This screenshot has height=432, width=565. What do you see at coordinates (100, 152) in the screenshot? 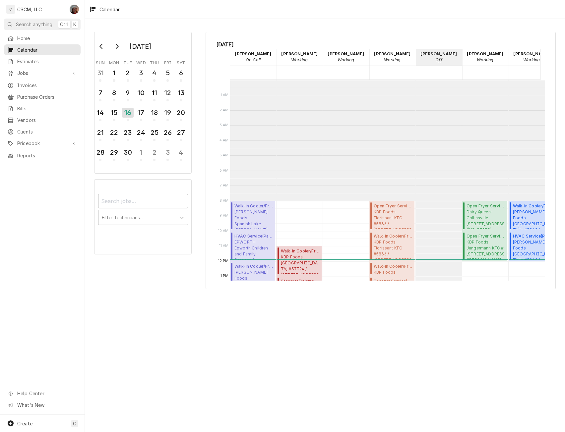
I see `div: 28` at bounding box center [100, 152].